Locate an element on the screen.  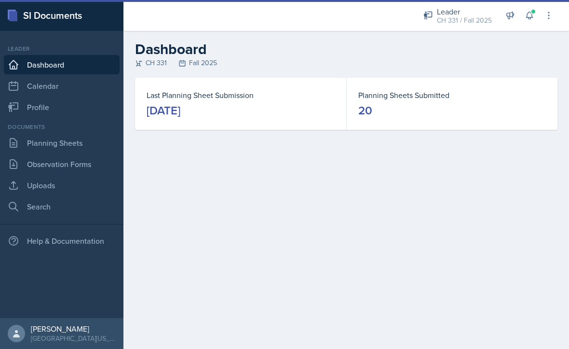
a: Profile is located at coordinates (62, 107).